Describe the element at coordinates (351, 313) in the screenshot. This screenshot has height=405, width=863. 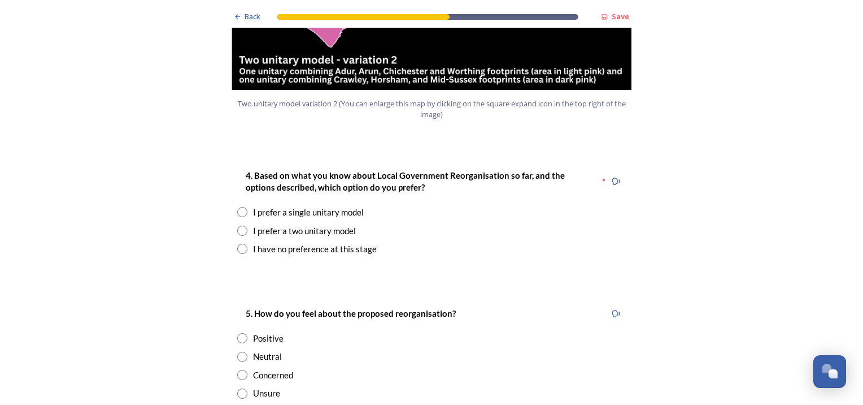
I see `strong: 5. How do you feel about the proposed reorganisation?` at that location.